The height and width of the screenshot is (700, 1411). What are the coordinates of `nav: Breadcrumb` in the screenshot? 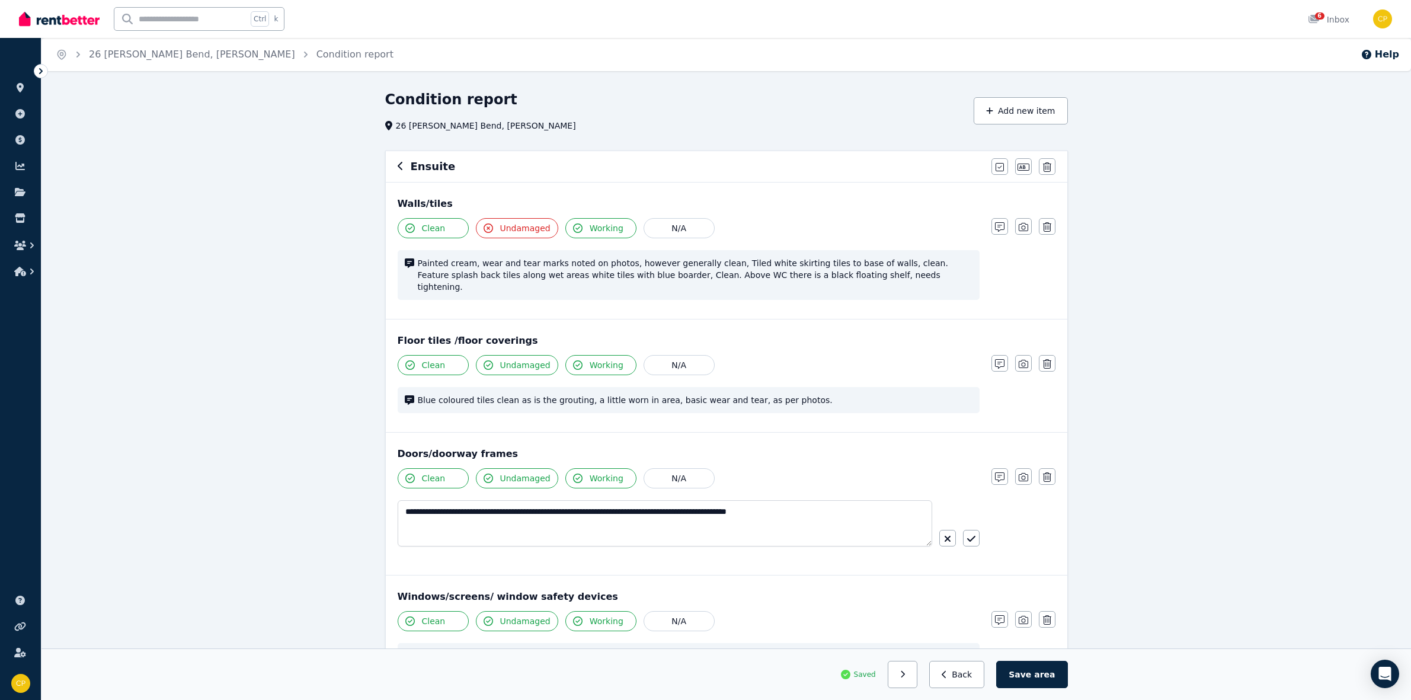 It's located at (225, 55).